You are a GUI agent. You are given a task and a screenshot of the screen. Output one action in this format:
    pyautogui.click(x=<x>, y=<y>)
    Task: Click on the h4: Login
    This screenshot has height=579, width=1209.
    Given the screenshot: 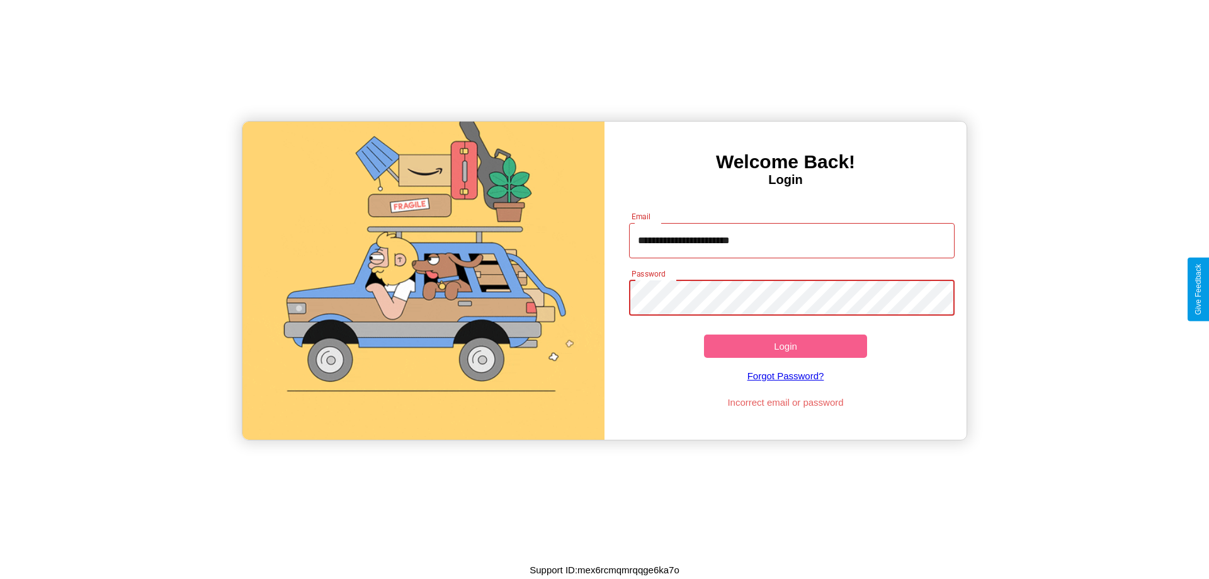 What is the action you would take?
    pyautogui.click(x=785, y=179)
    